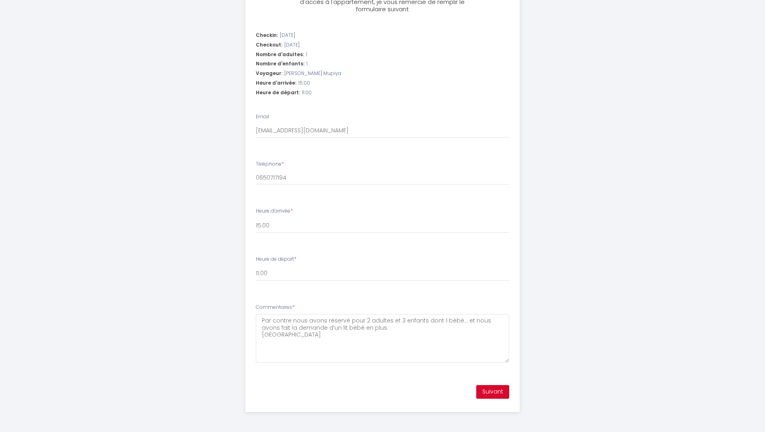 The image size is (765, 432). I want to click on span: 15:00, so click(304, 83).